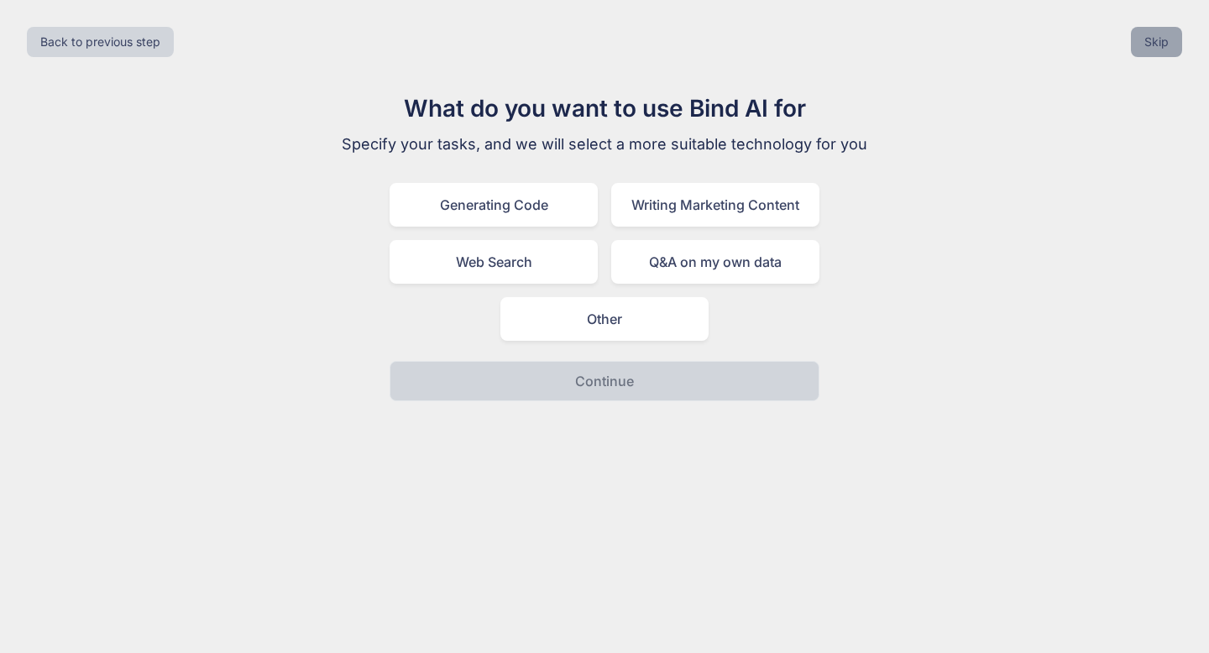  What do you see at coordinates (494, 262) in the screenshot?
I see `div: Web Search` at bounding box center [494, 262].